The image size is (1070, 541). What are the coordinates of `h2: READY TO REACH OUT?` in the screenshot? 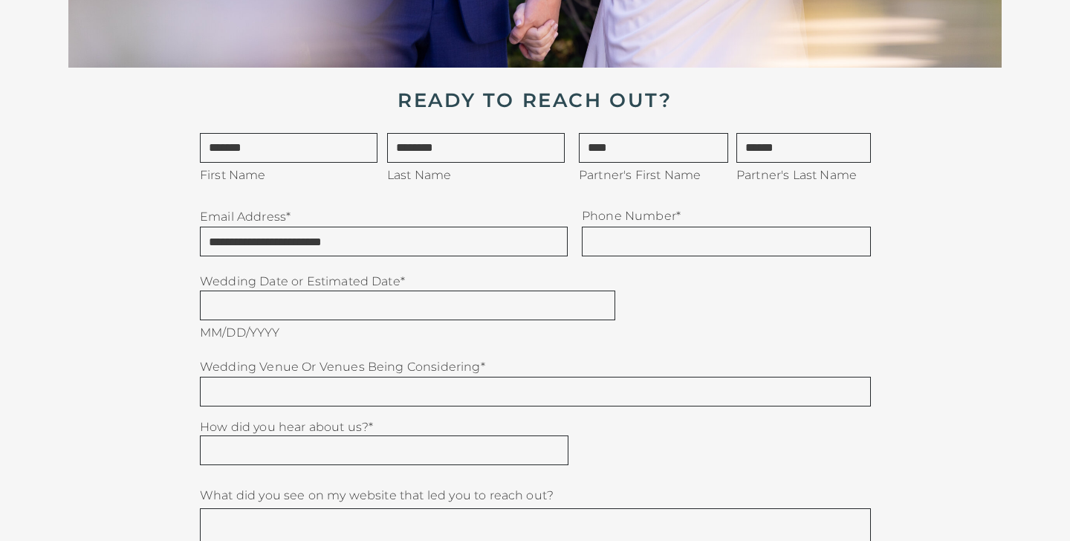 It's located at (535, 100).